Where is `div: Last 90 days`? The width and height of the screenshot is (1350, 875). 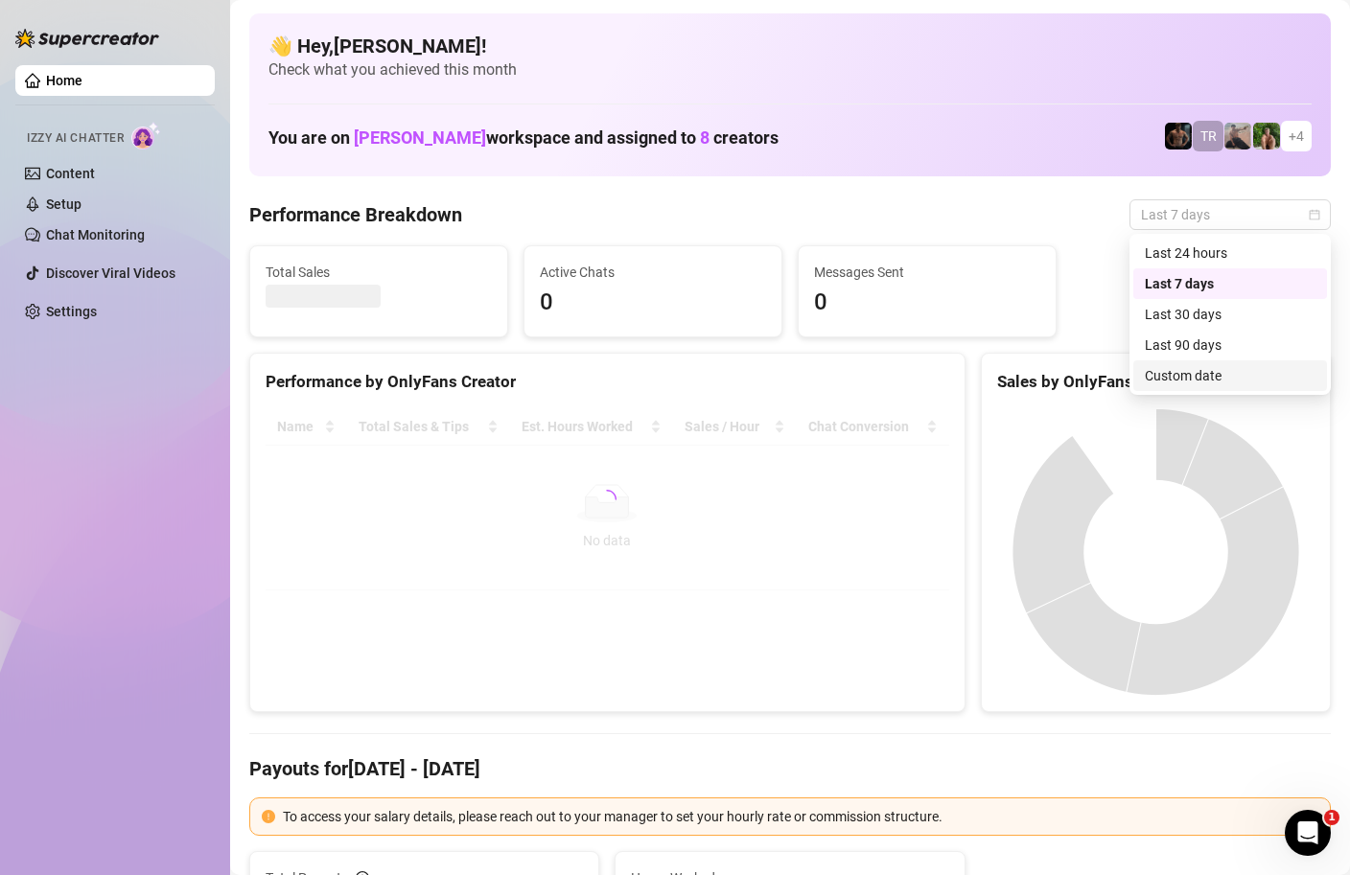
div: Last 90 days is located at coordinates (1230, 345).